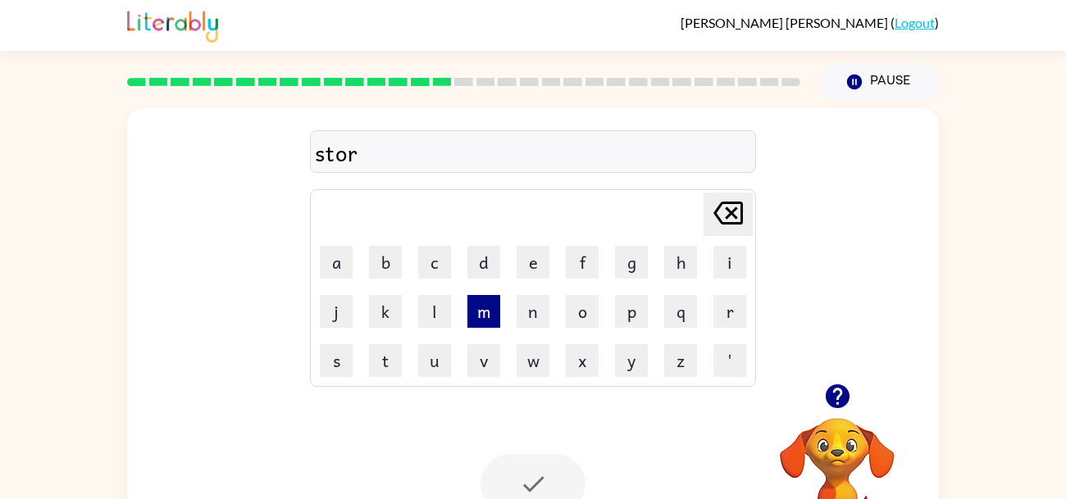 This screenshot has height=499, width=1066. Describe the element at coordinates (680, 361) in the screenshot. I see `button: z` at that location.